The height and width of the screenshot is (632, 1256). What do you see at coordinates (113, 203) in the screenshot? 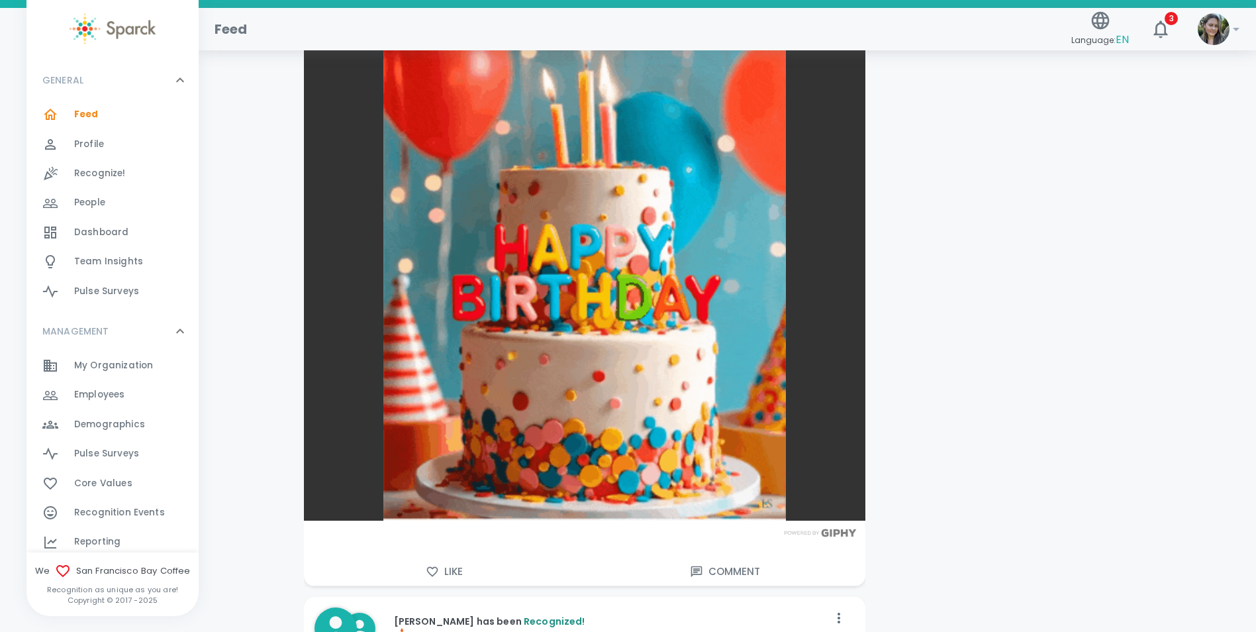
I see `a: People` at bounding box center [113, 203].